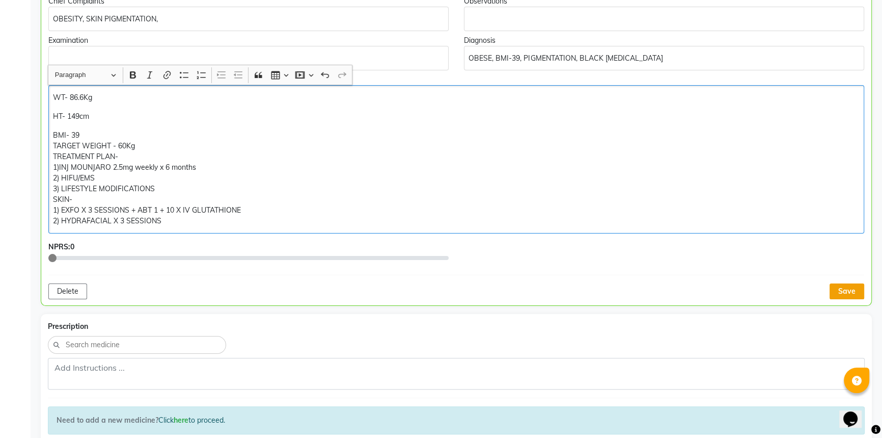 The image size is (882, 438). Describe the element at coordinates (86, 75) in the screenshot. I see `button: Paragraph` at that location.